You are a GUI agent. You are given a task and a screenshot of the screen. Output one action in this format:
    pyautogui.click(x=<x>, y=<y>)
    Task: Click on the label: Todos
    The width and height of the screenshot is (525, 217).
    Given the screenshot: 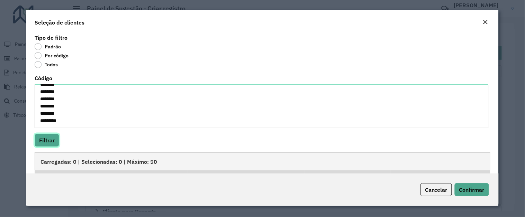 What is the action you would take?
    pyautogui.click(x=46, y=65)
    